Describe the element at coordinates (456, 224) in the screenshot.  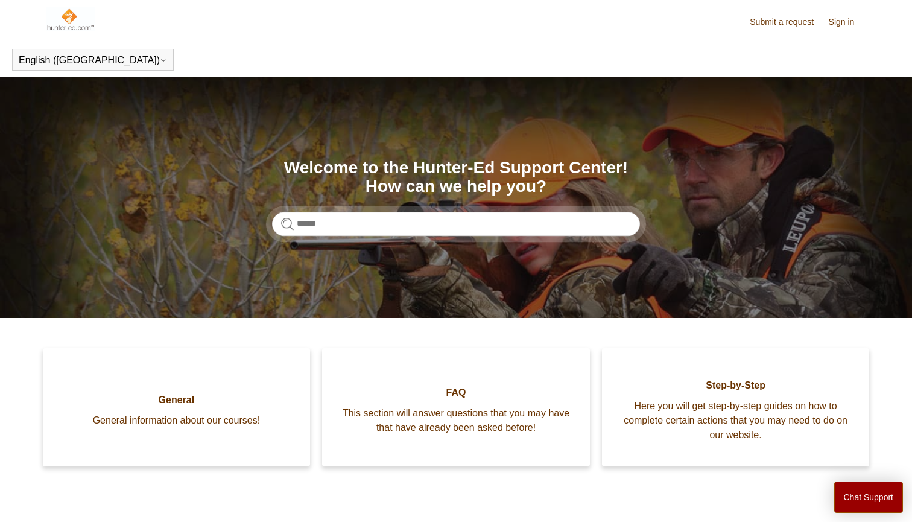
I see `input: Search` at that location.